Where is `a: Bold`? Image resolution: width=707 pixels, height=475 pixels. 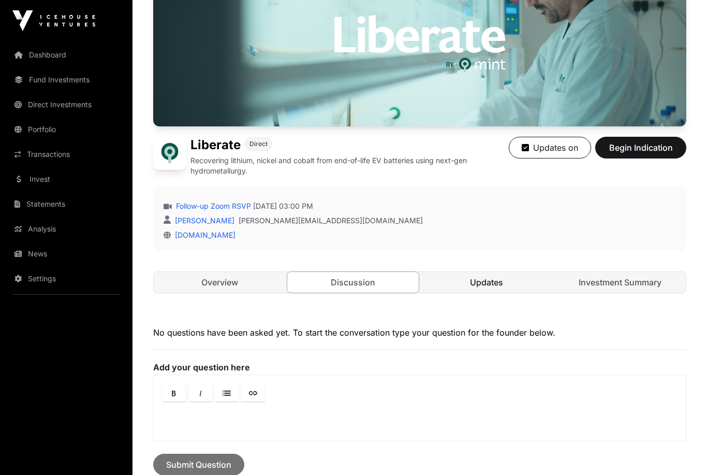
a: Bold is located at coordinates (174, 392).